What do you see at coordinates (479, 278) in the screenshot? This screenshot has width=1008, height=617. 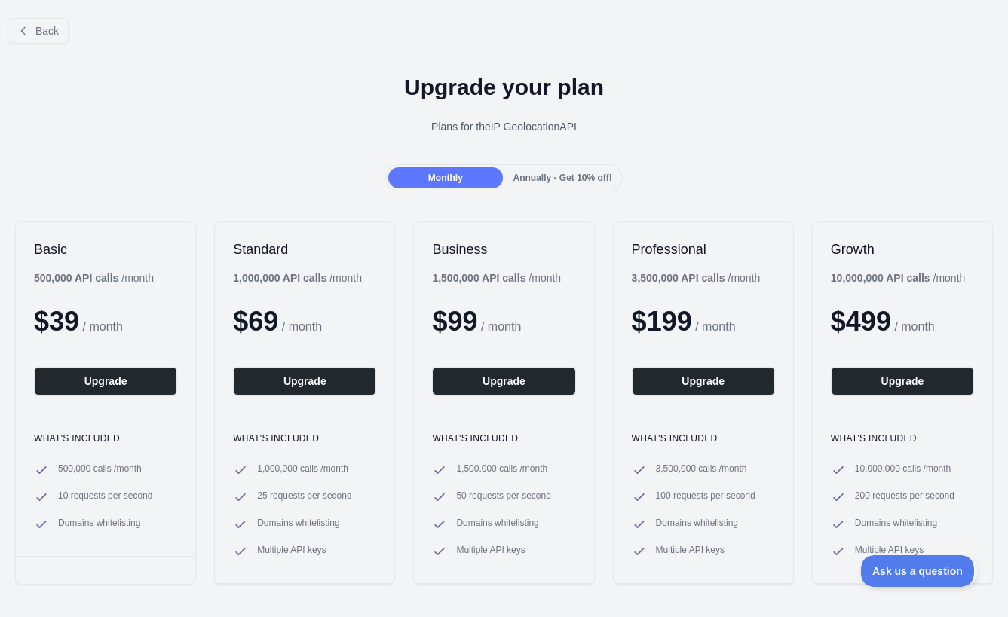 I see `b: 1,500,000 API calls` at bounding box center [479, 278].